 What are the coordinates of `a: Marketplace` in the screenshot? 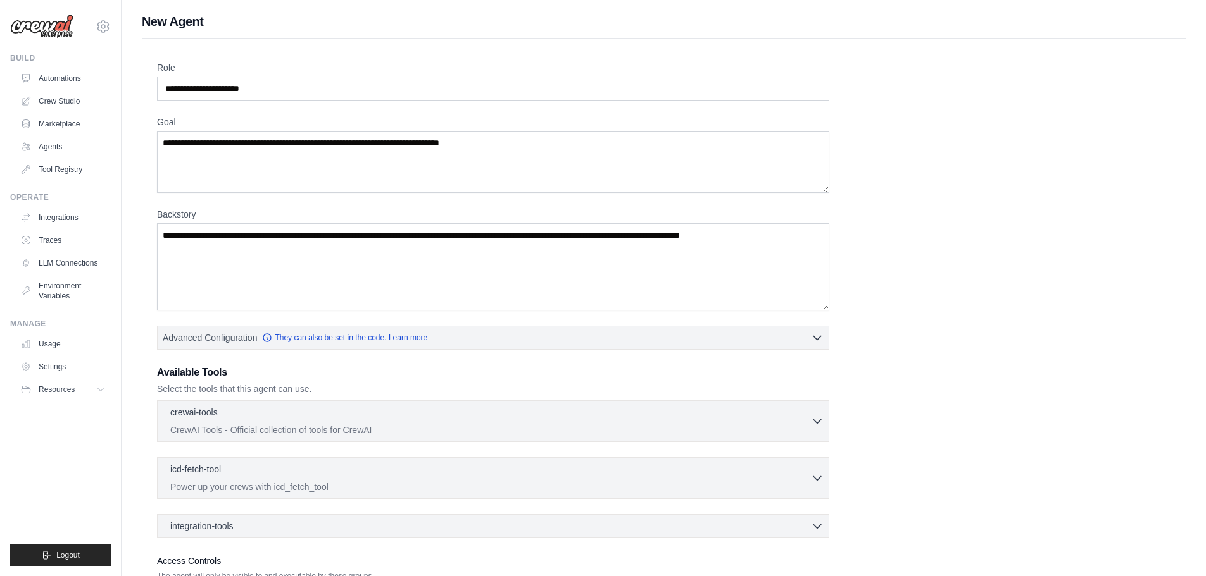 It's located at (63, 124).